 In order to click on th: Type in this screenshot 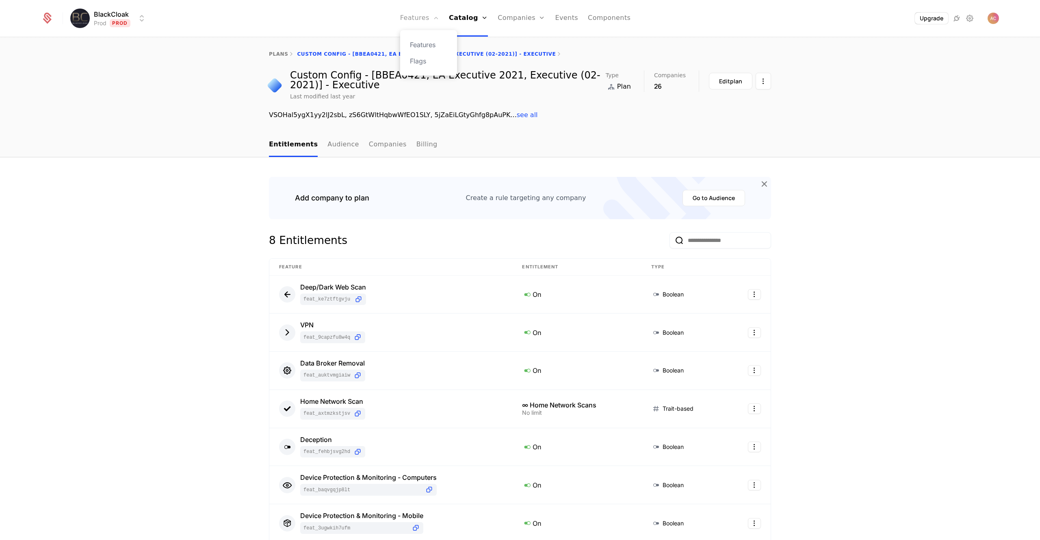, I will do `click(684, 267)`.